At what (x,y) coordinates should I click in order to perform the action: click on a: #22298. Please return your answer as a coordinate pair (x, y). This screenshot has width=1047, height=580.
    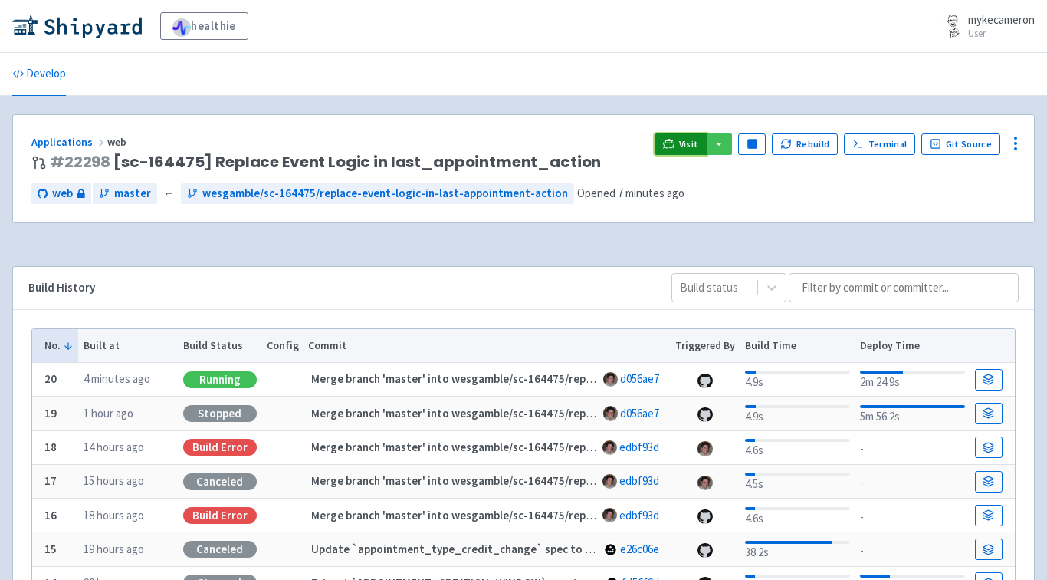
    Looking at the image, I should click on (80, 162).